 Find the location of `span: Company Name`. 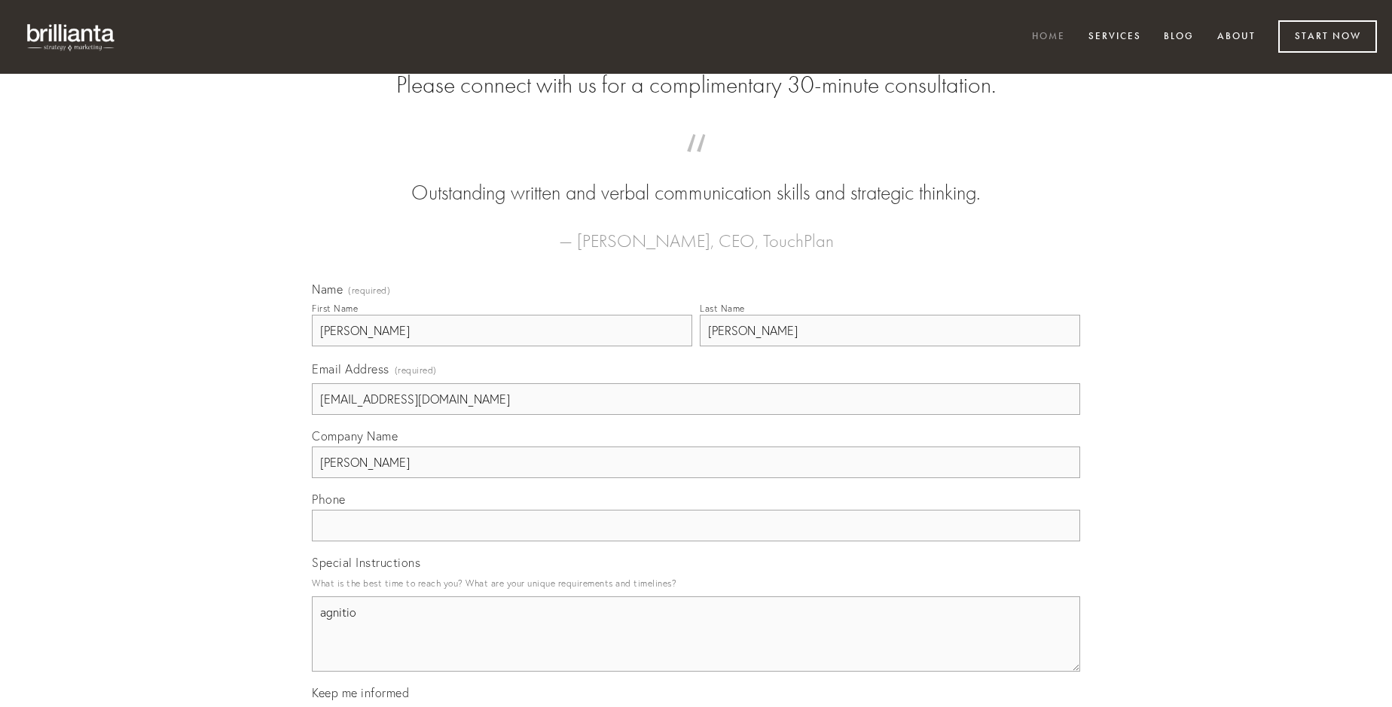

span: Company Name is located at coordinates (355, 436).